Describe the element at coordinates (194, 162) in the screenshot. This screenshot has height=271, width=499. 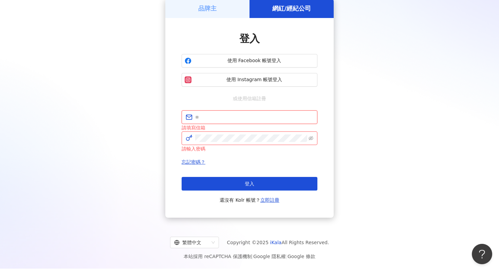
I see `a: 忘記密碼？` at that location.